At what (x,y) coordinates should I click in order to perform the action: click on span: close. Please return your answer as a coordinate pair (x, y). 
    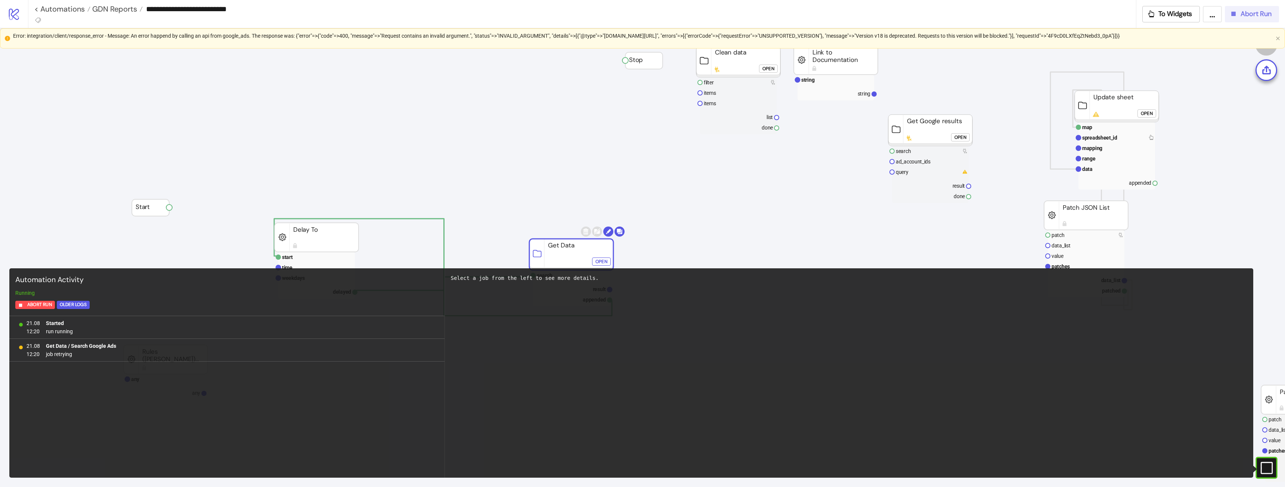
    Looking at the image, I should click on (1278, 38).